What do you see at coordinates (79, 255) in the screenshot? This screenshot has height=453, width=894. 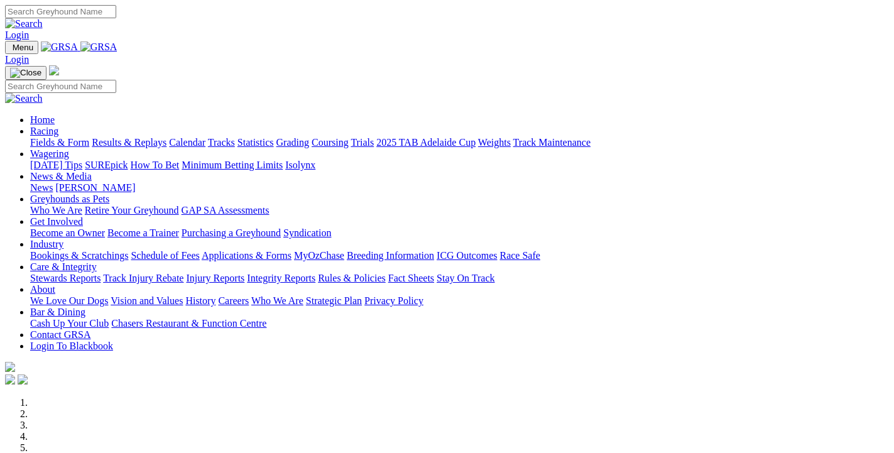 I see `a: Bookings & Scratchings` at bounding box center [79, 255].